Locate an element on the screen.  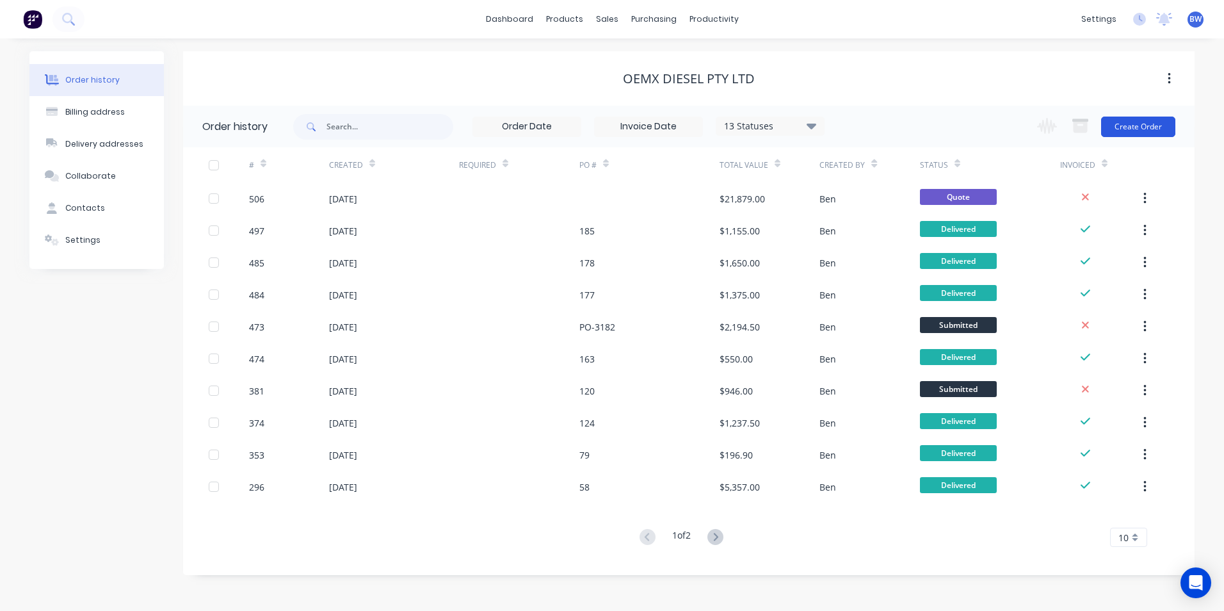
div: $2,194.50 is located at coordinates (739, 327).